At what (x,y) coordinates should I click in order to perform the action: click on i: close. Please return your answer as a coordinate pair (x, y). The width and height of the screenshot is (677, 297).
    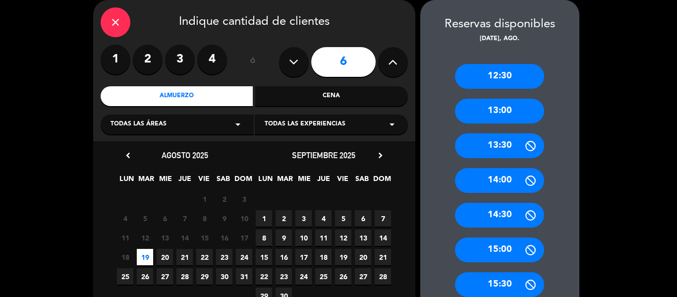
    Looking at the image, I should click on (116, 22).